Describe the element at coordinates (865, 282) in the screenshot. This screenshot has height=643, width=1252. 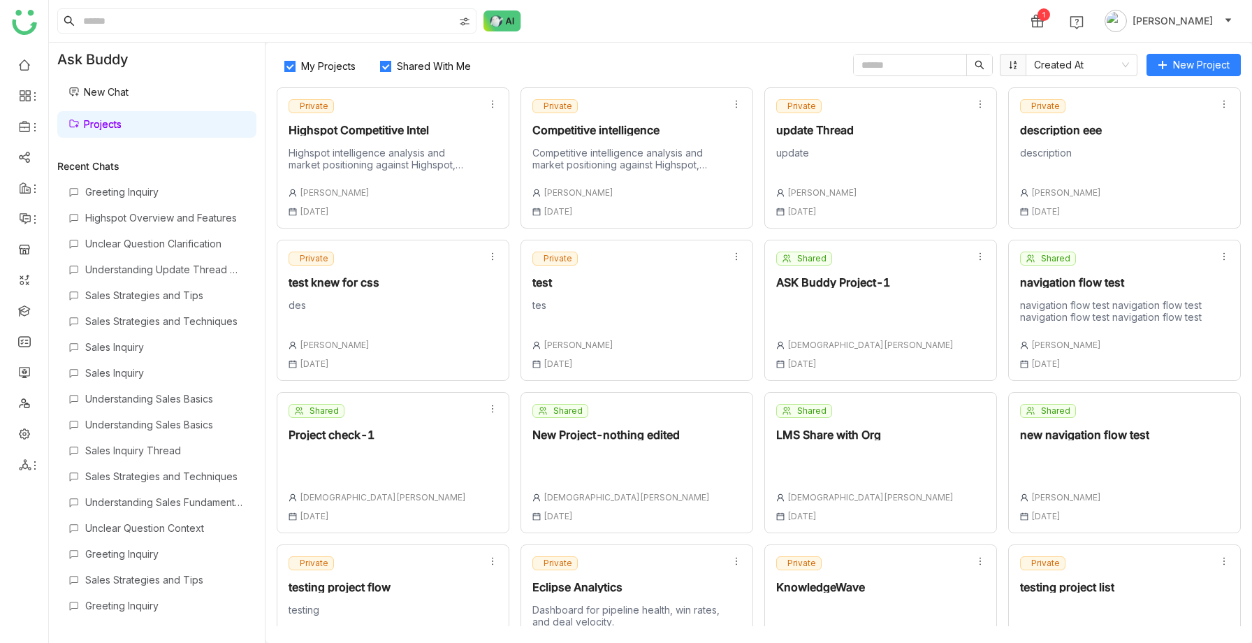
I see `div: ASK Buddy Project-1` at that location.